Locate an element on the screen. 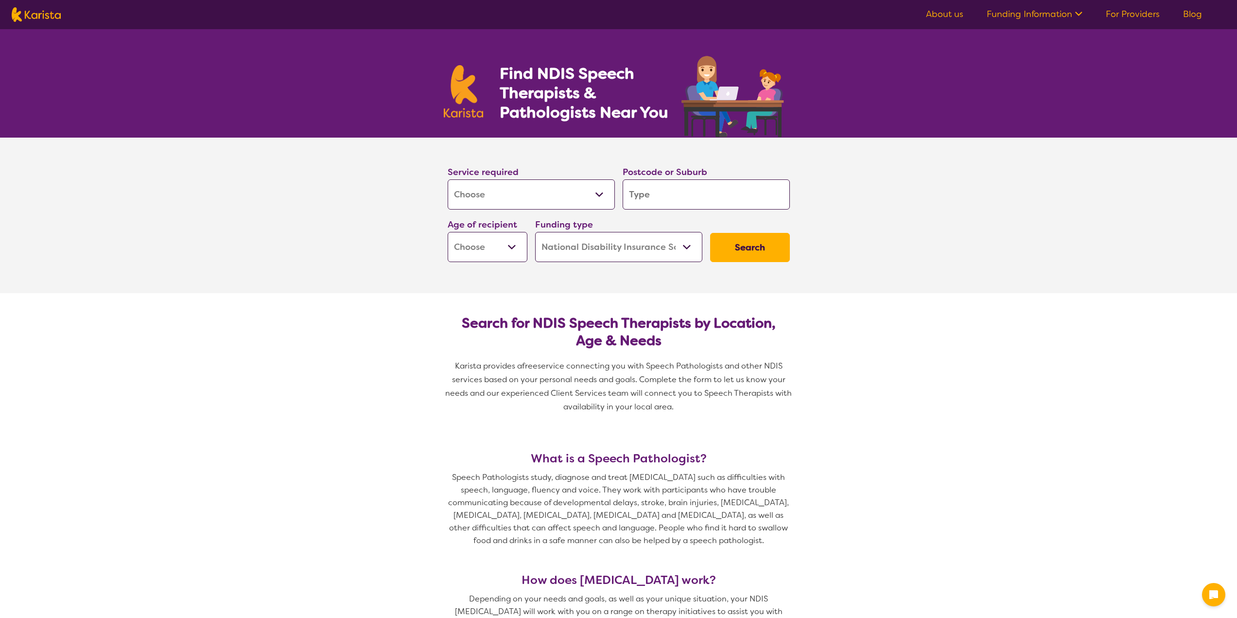 The image size is (1237, 618). span: service connecting you with Speech Pathologists and other NDIS services based on your personal ne... is located at coordinates (619, 386).